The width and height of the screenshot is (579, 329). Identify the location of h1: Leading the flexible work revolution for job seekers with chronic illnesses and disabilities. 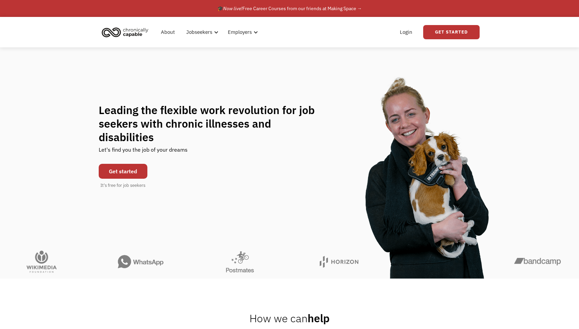
(213, 123).